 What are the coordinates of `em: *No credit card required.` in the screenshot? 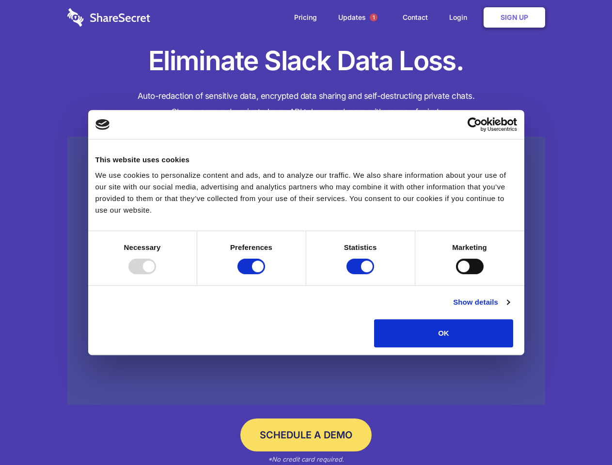 It's located at (306, 459).